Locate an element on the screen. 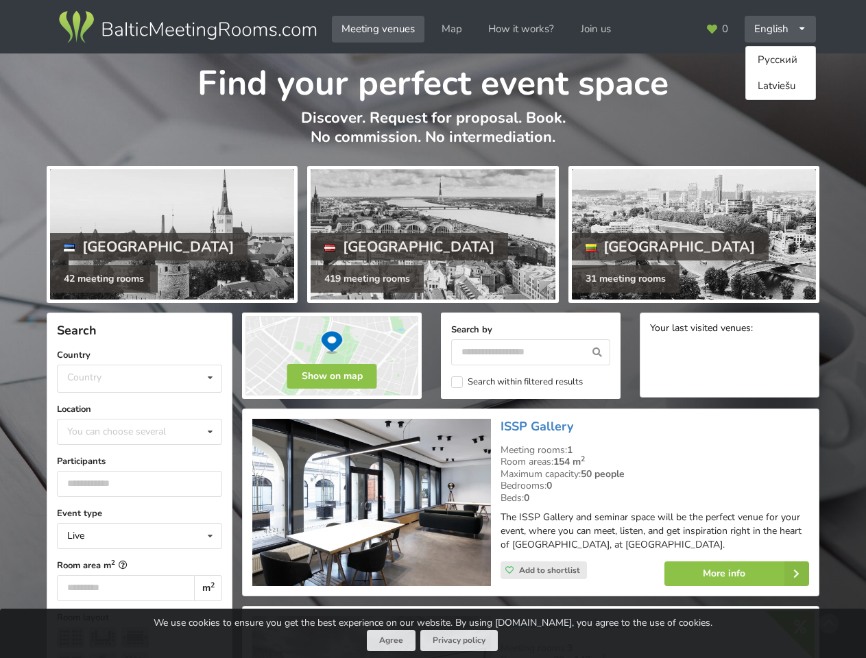  label: Participants is located at coordinates (139, 461).